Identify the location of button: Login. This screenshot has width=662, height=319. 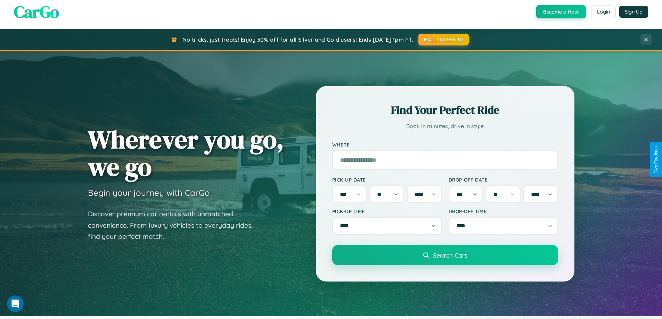
(603, 12).